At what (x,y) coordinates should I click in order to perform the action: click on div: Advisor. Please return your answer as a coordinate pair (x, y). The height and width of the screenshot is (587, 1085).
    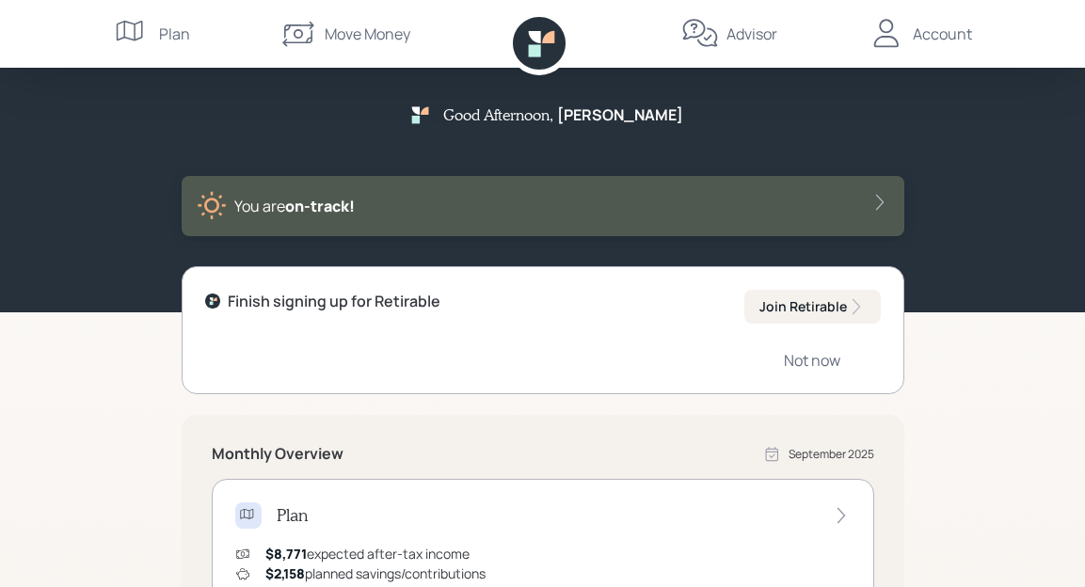
    Looking at the image, I should click on (752, 34).